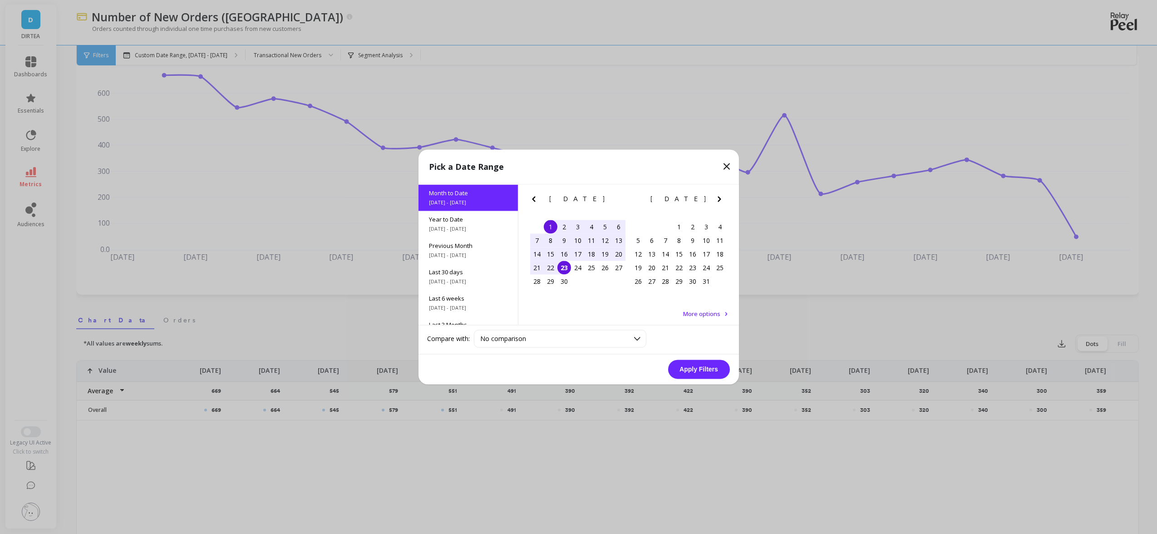  I want to click on div: Choose Sunday, September 14th, 2025, so click(537, 254).